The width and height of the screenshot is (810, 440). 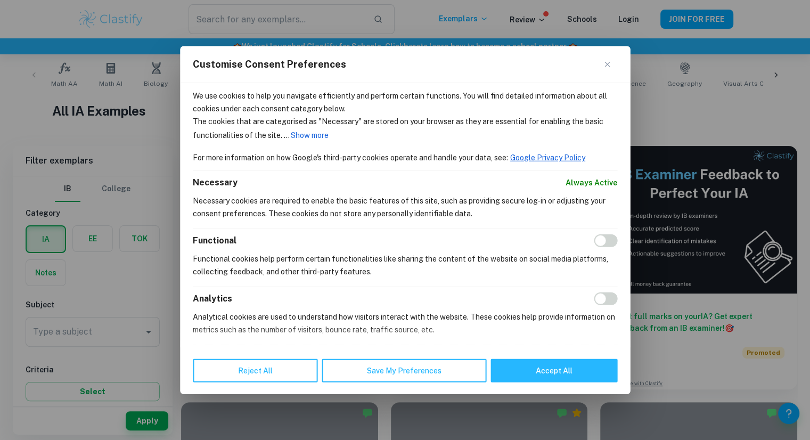 I want to click on a: Google Privacy Policy, so click(x=548, y=158).